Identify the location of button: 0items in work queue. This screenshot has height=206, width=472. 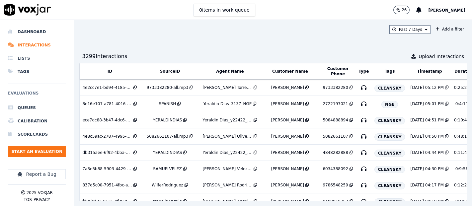
(224, 10).